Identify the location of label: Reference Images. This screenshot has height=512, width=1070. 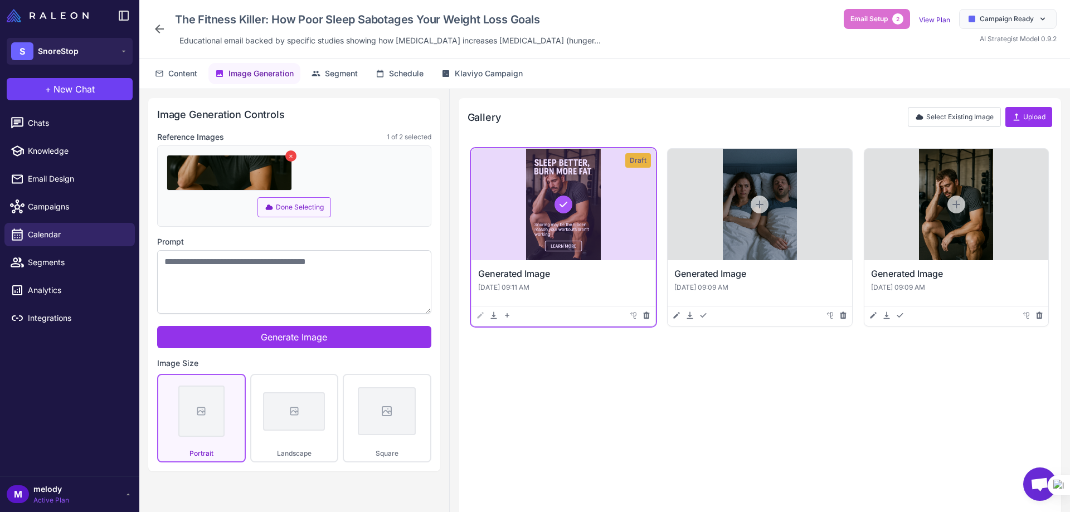
(191, 137).